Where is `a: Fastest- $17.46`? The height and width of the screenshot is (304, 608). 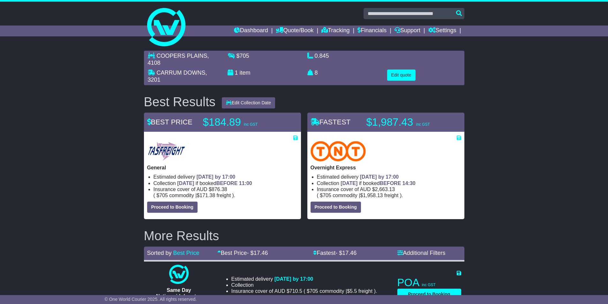
a: Fastest- $17.46 is located at coordinates (335, 253).